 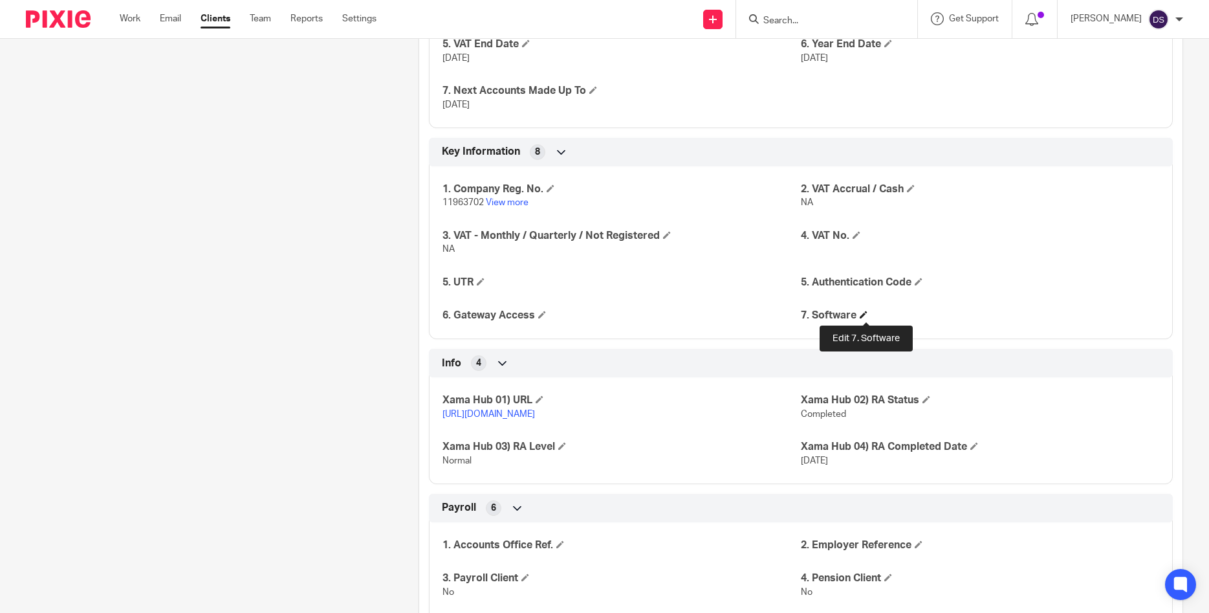 What do you see at coordinates (457, 461) in the screenshot?
I see `span: Normal` at bounding box center [457, 461].